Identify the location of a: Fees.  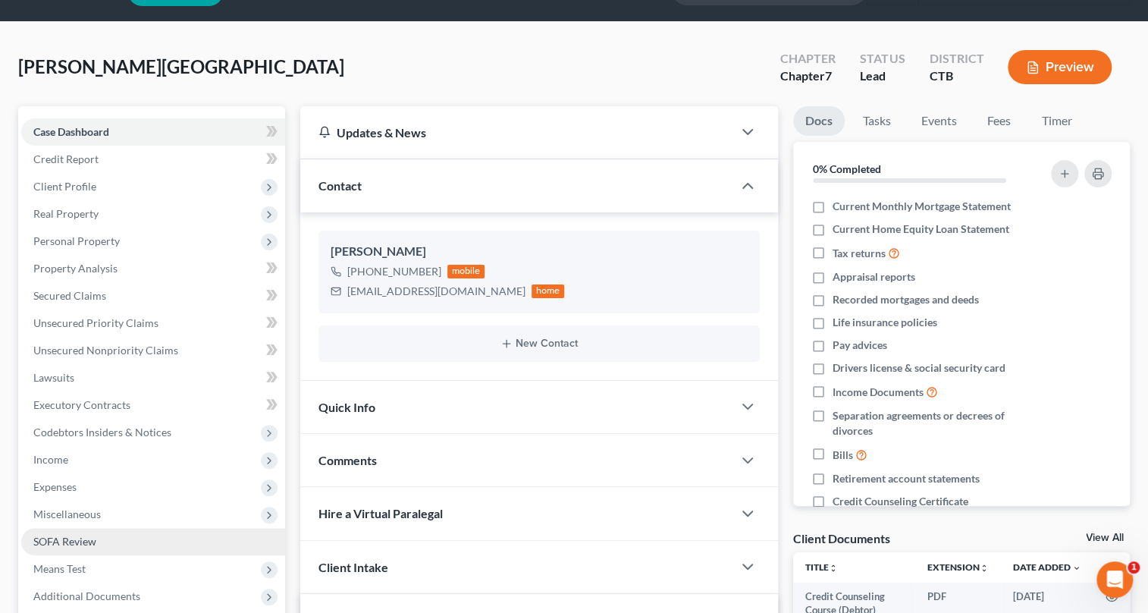
(999, 121).